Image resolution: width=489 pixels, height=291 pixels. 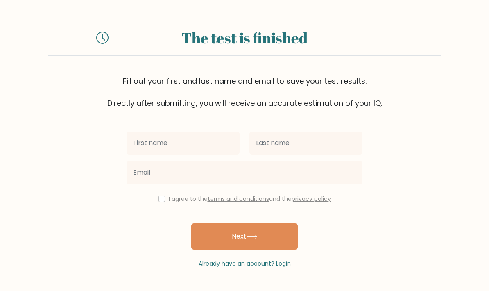 What do you see at coordinates (245, 236) in the screenshot?
I see `button: Next` at bounding box center [245, 236].